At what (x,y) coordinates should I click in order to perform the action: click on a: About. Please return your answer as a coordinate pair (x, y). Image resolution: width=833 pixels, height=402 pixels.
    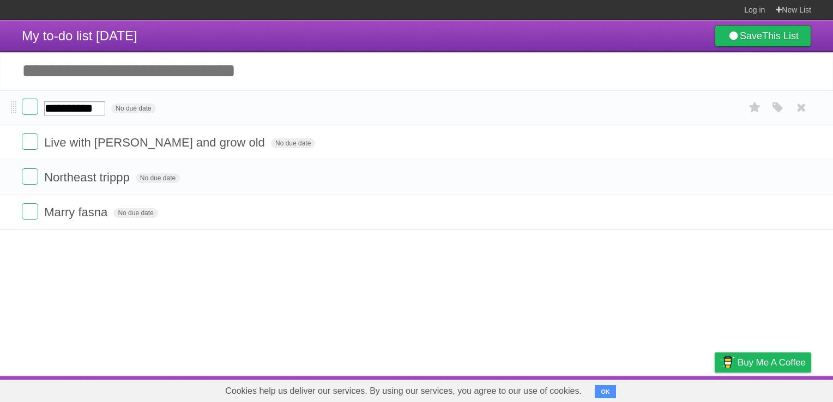
    Looking at the image, I should click on (581, 389).